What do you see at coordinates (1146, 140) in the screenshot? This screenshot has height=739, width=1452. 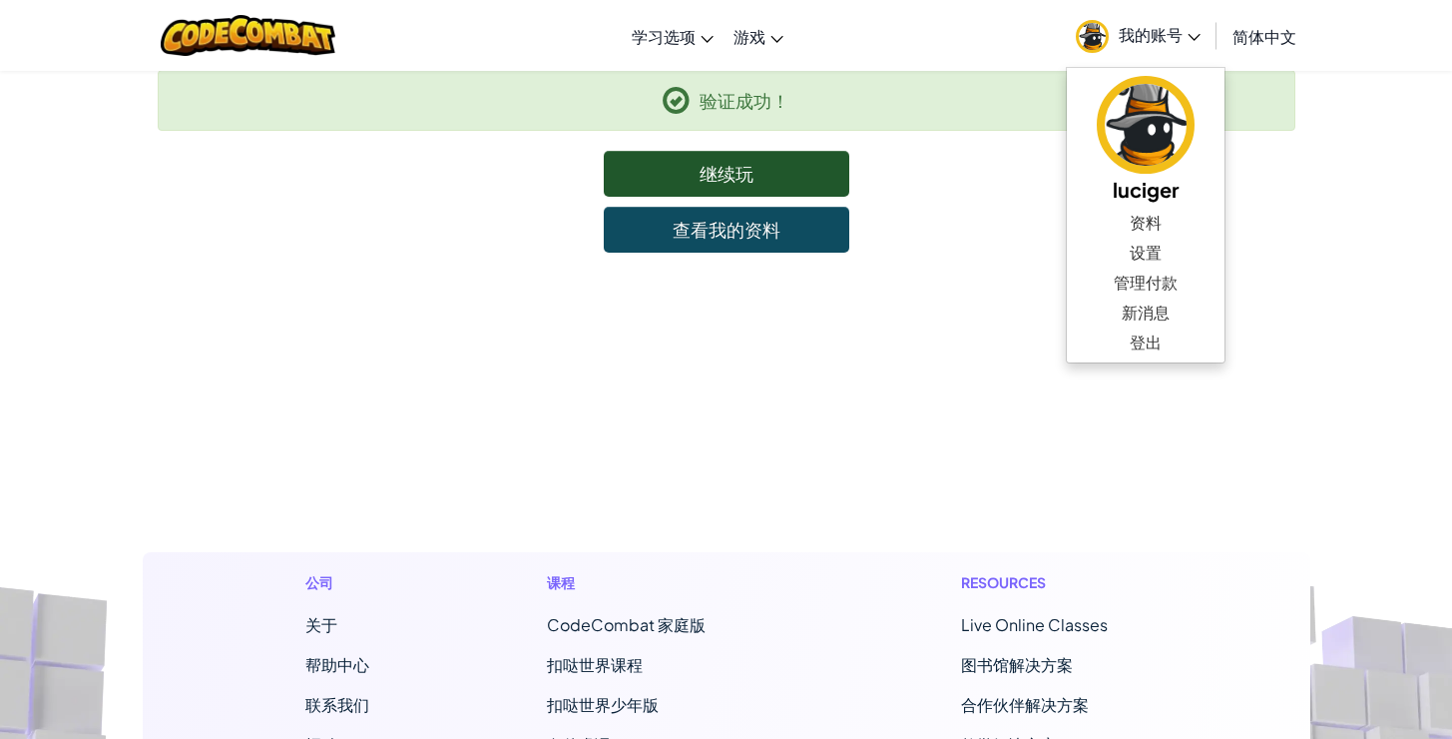 I see `a: luciger` at bounding box center [1146, 140].